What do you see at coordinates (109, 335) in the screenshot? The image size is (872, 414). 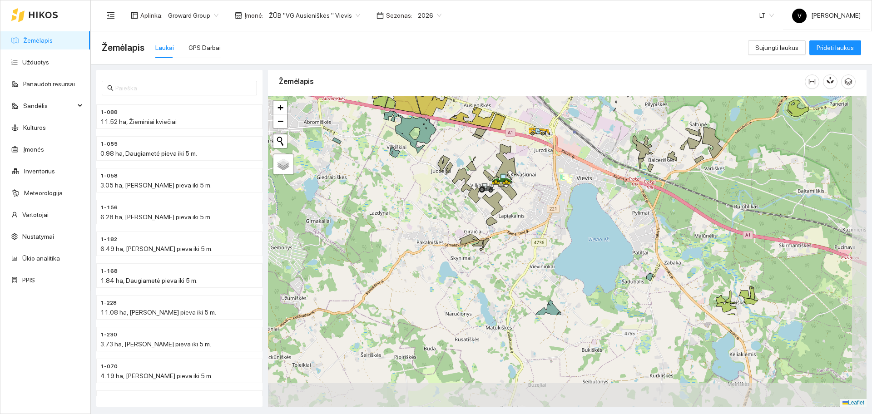 I see `span: 1-230` at bounding box center [109, 335].